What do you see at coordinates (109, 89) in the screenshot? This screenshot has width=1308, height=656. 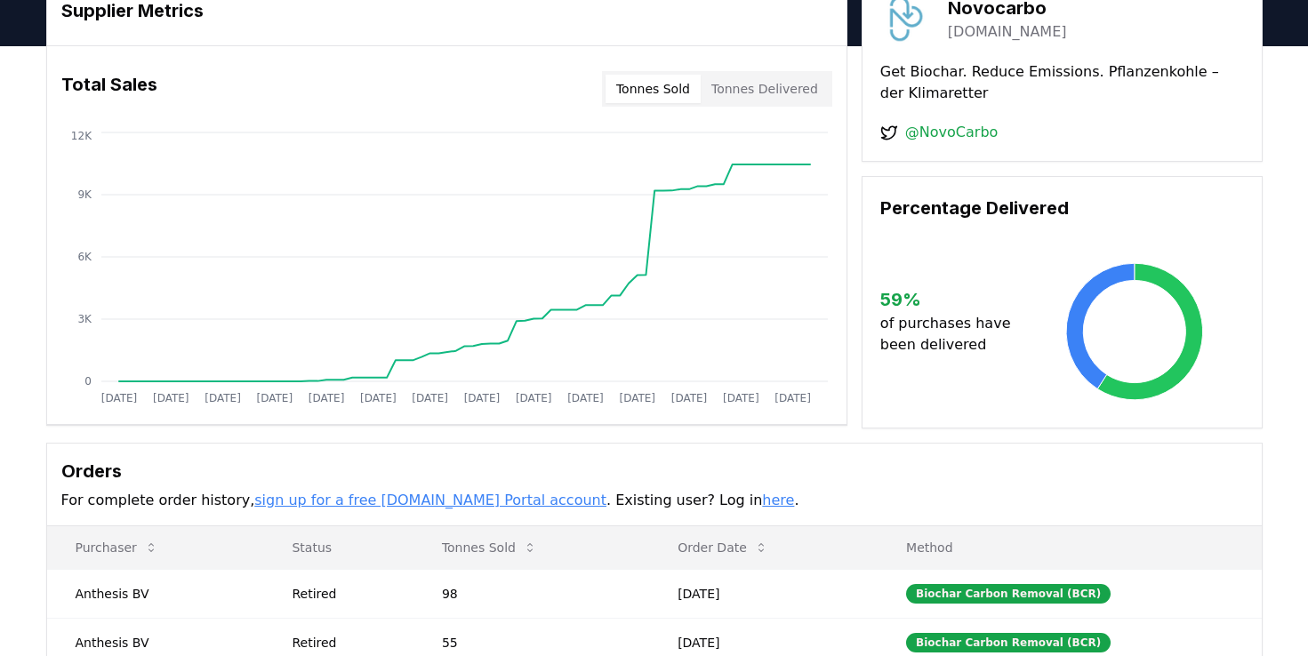 I see `h3: Total Sales` at bounding box center [109, 89].